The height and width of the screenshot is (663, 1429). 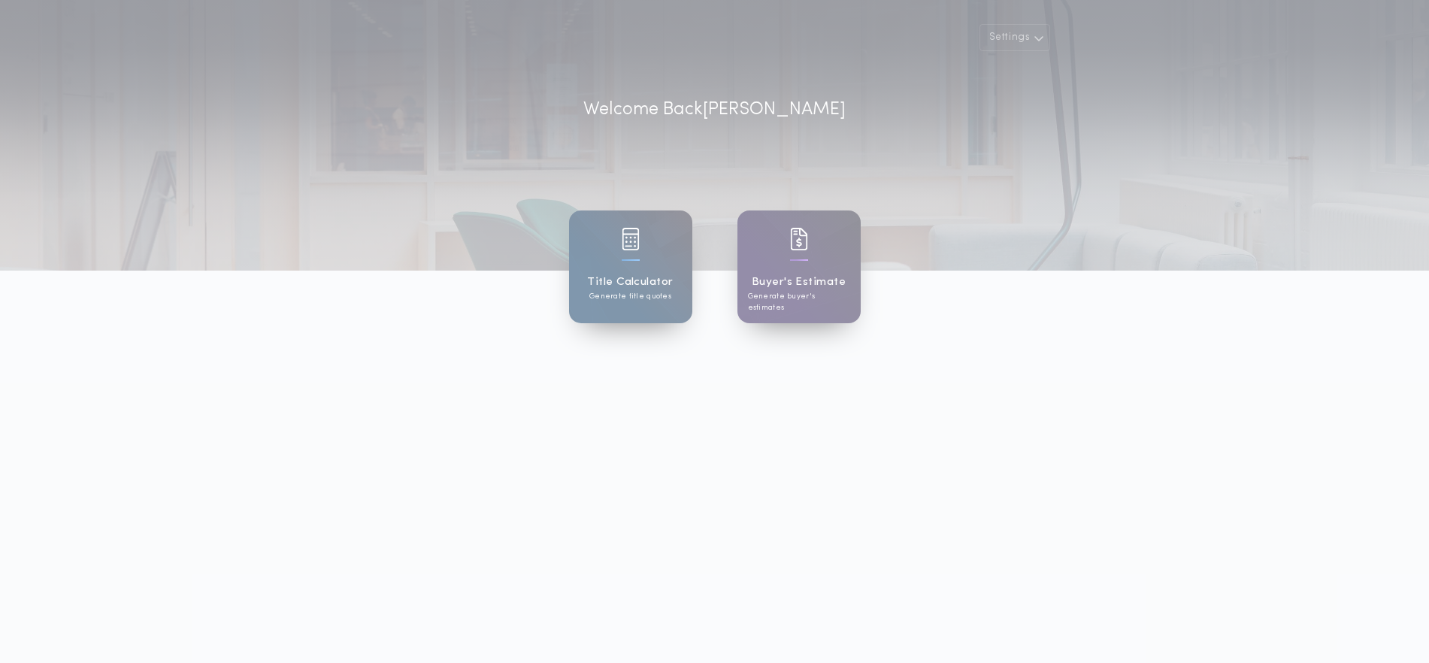 I want to click on h1: Title Calculator, so click(x=630, y=282).